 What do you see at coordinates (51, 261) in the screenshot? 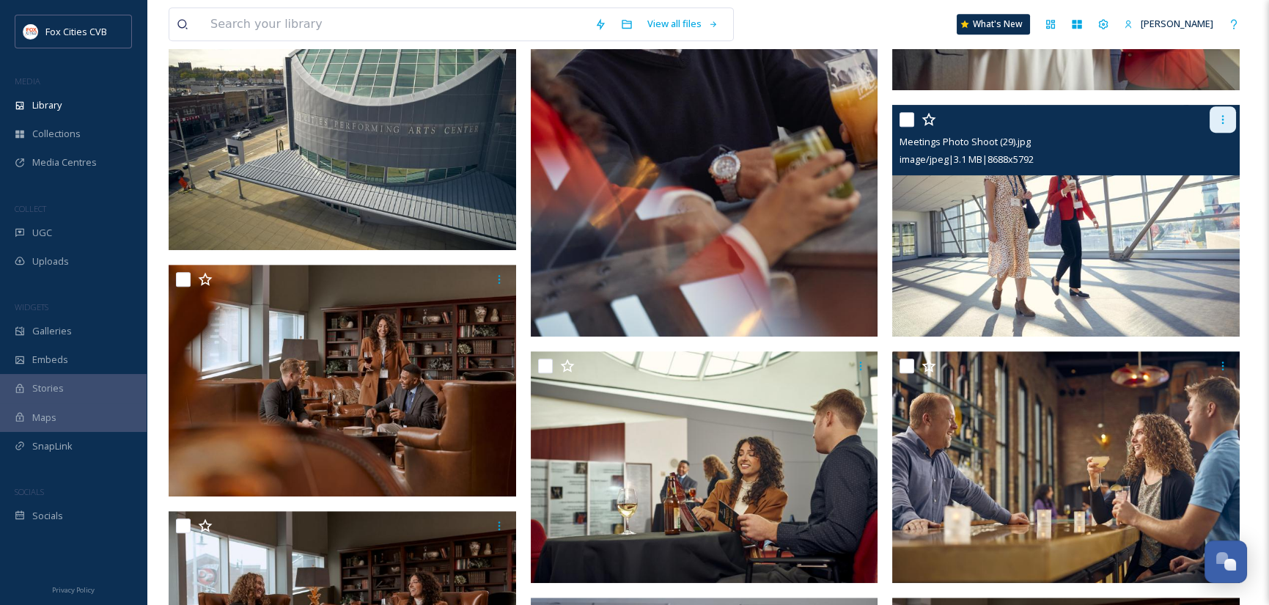
I see `span: Uploads` at bounding box center [51, 261].